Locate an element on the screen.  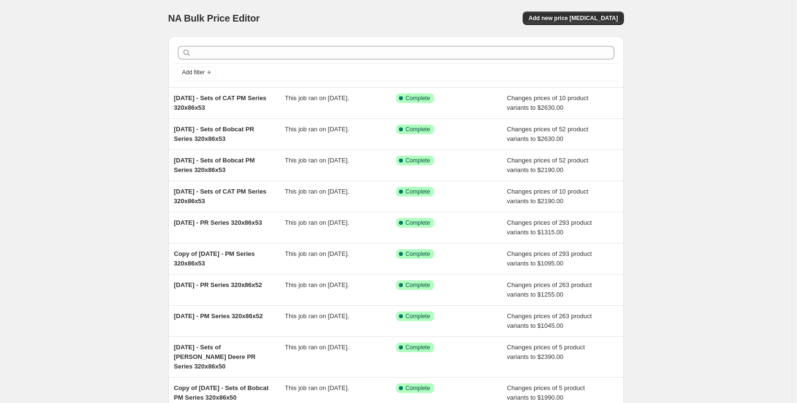
button: Add filter is located at coordinates (197, 72).